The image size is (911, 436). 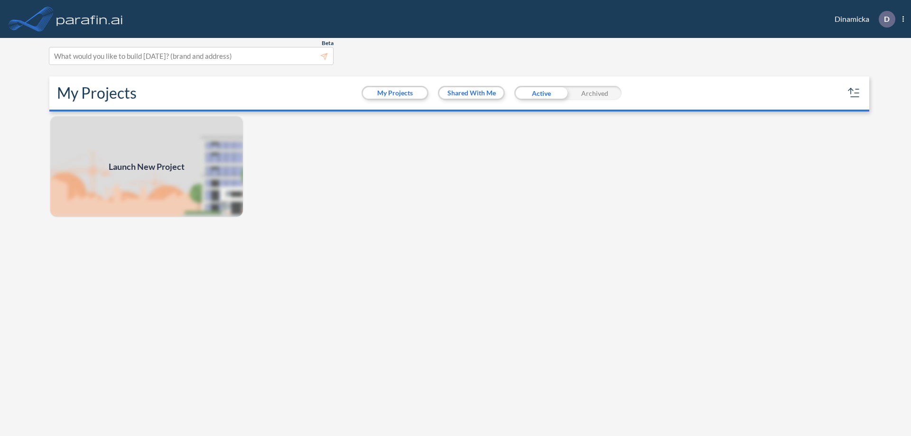 What do you see at coordinates (395, 93) in the screenshot?
I see `button: My Projects` at bounding box center [395, 93].